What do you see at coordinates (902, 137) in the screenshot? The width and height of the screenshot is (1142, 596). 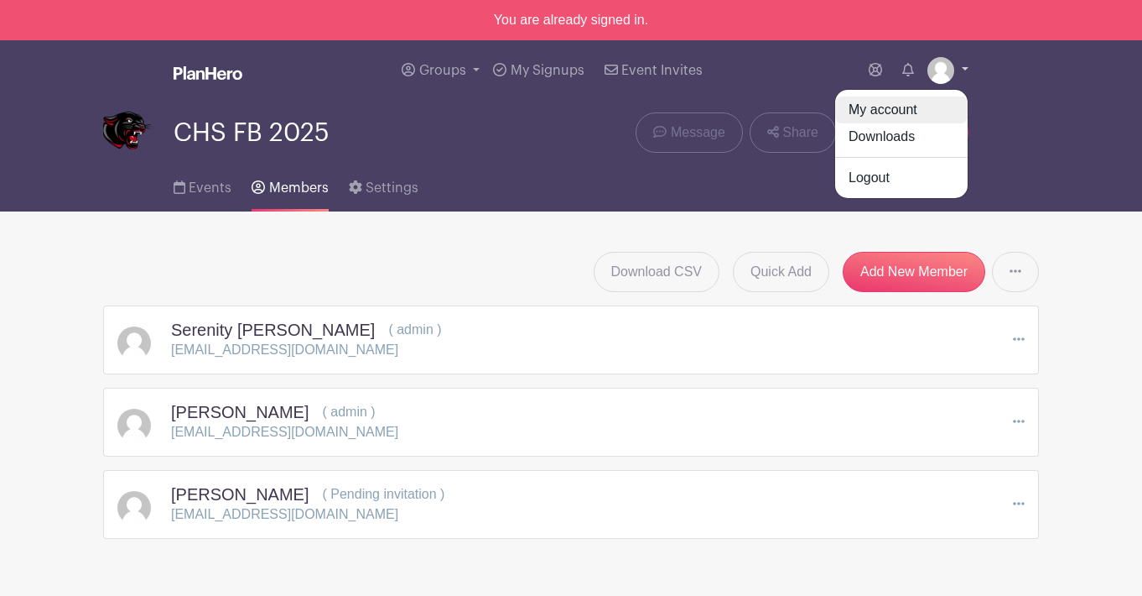 I see `a: Downloads` at bounding box center [902, 137].